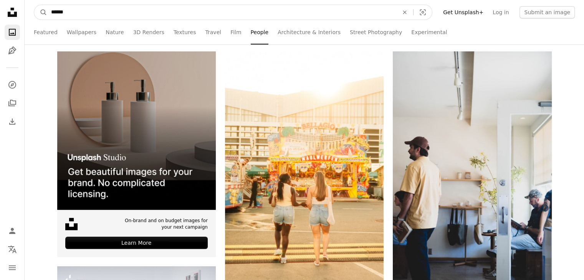 This screenshot has width=584, height=280. Describe the element at coordinates (149, 32) in the screenshot. I see `a: 3D Renders` at that location.